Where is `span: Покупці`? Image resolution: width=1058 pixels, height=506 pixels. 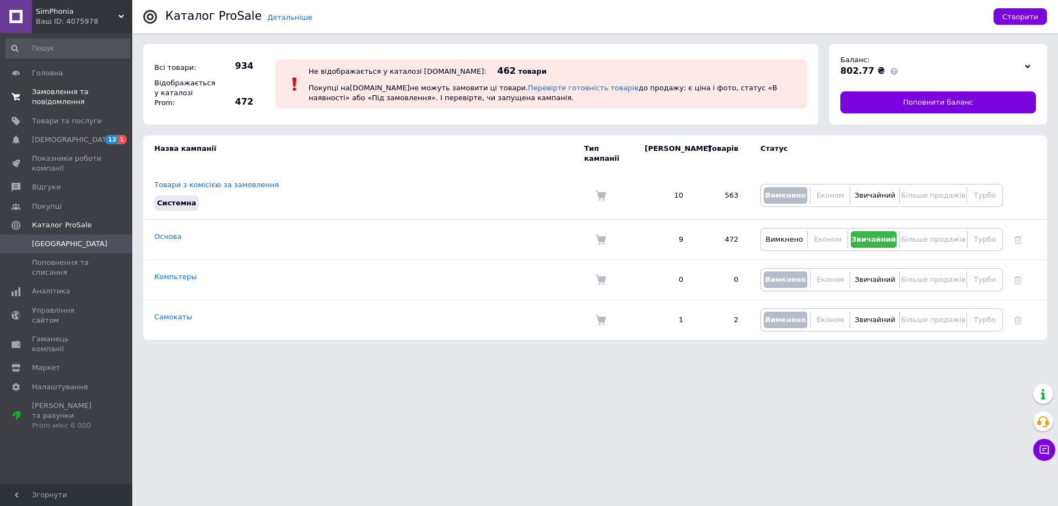 span: Покупці is located at coordinates (47, 207).